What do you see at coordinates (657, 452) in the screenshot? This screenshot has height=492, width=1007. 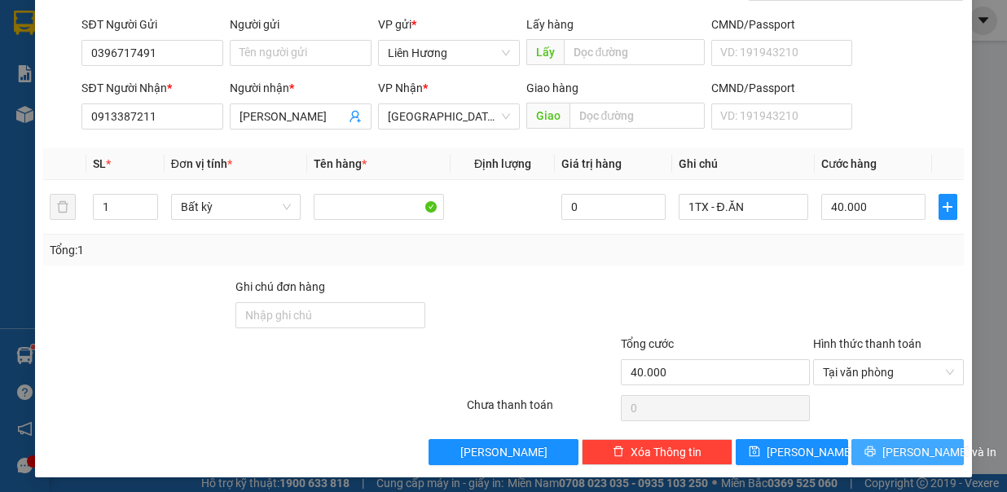 I see `button: deleteXóa Thông tin` at bounding box center [657, 452].